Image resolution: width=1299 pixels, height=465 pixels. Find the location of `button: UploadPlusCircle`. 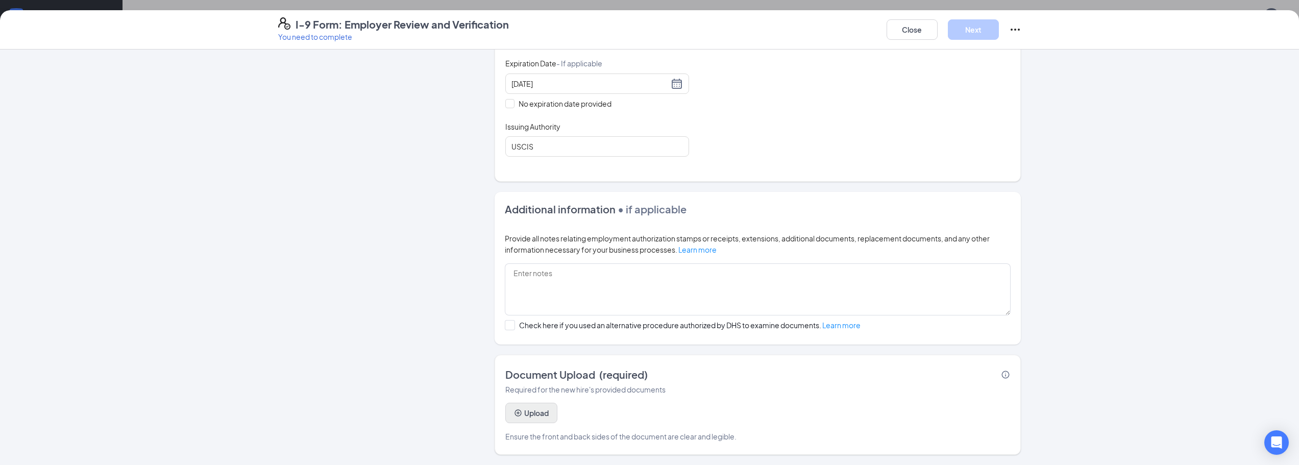

button: UploadPlusCircle is located at coordinates (531, 413).